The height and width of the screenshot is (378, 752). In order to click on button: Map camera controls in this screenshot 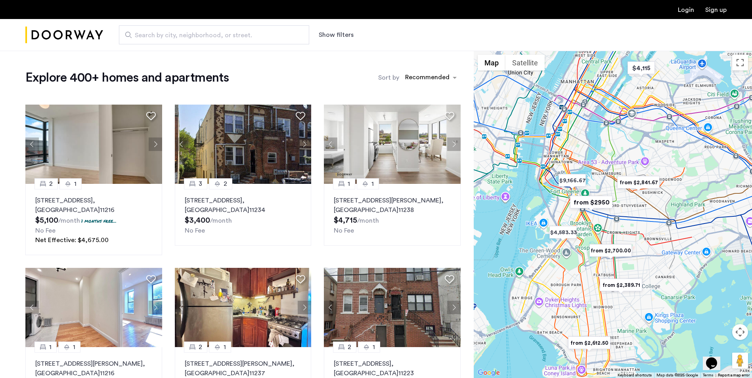, I will do `click(741, 332)`.